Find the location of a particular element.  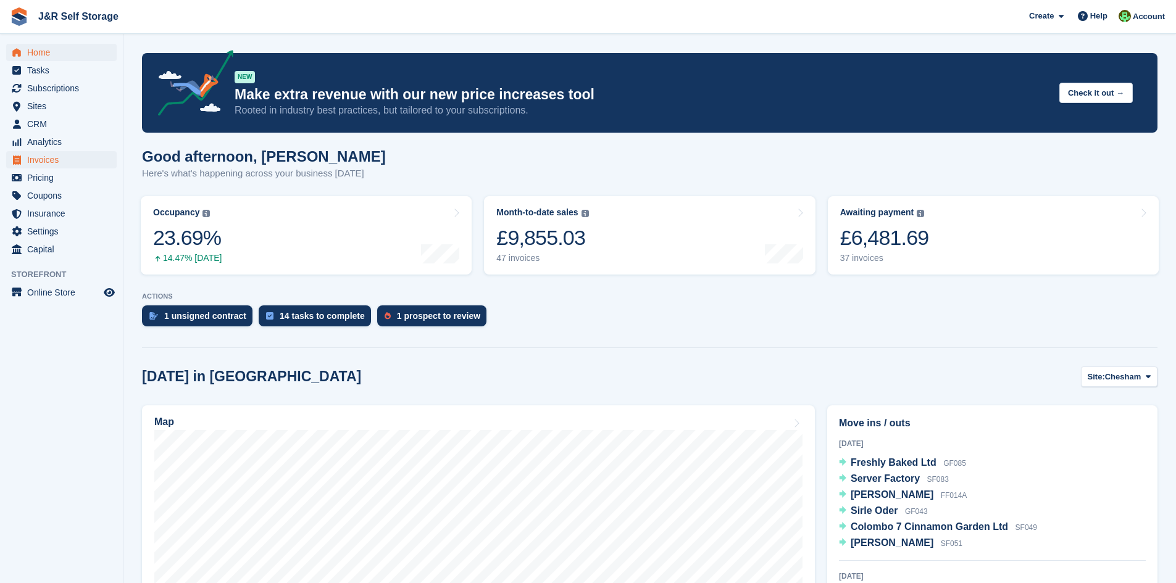

img: stora-icon-8386f47178a22dfd0bd8f6a31ec36ba5ce8667c1dd55bd0f319d3a0aa187defe.svg is located at coordinates (19, 17).